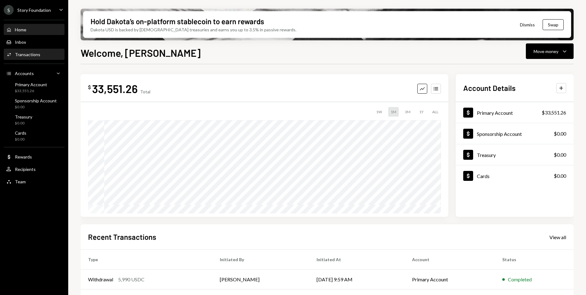 The image size is (586, 295). Describe the element at coordinates (34, 29) in the screenshot. I see `a: Home` at that location.